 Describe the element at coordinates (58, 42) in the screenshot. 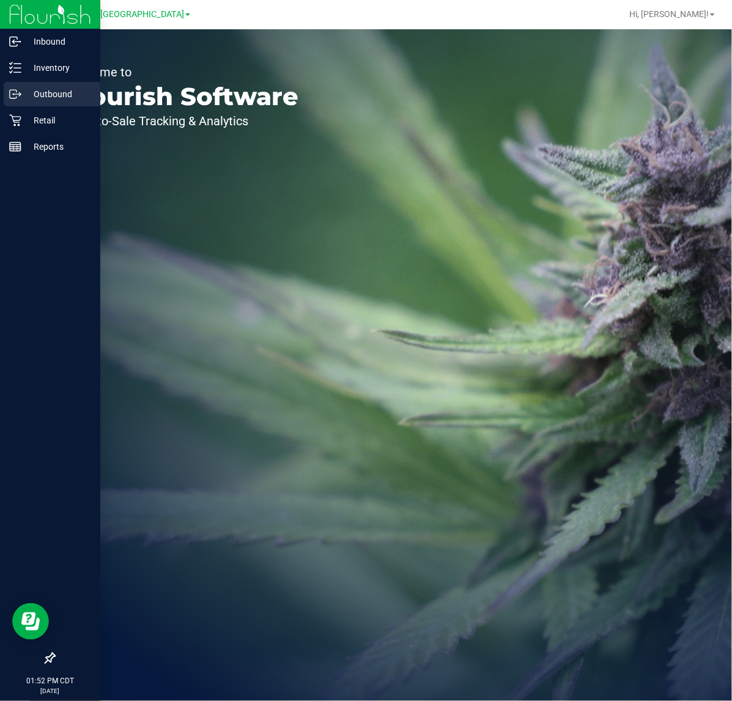

I see `p: Inbound` at that location.